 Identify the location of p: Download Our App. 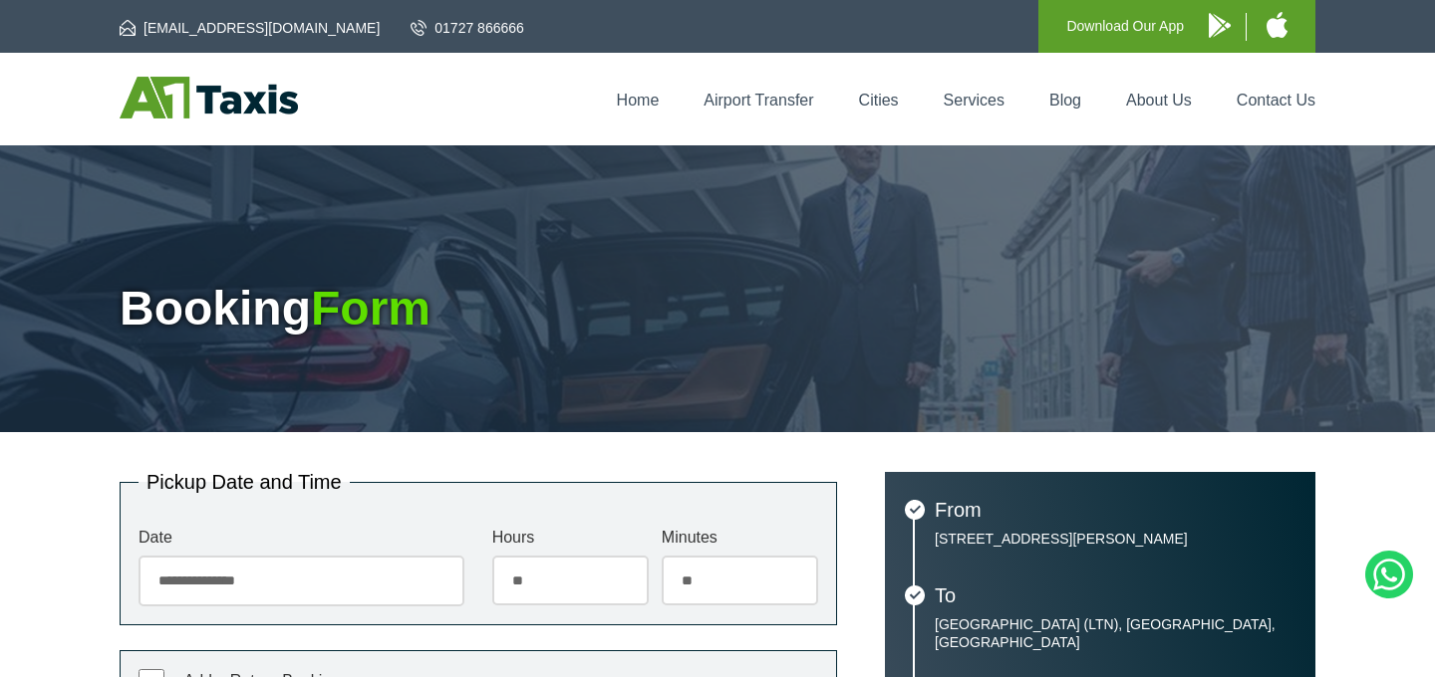
(1125, 26).